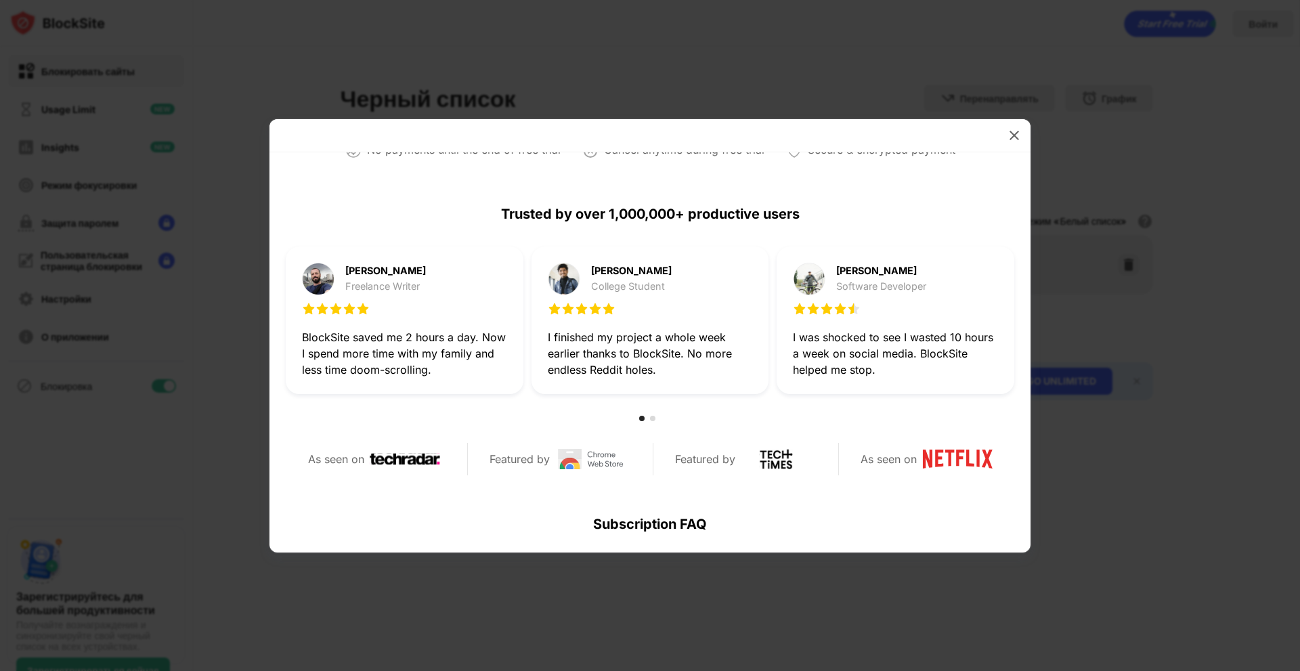  Describe the element at coordinates (650, 214) in the screenshot. I see `div: Trusted by over 1,000,000+ productive users` at that location.